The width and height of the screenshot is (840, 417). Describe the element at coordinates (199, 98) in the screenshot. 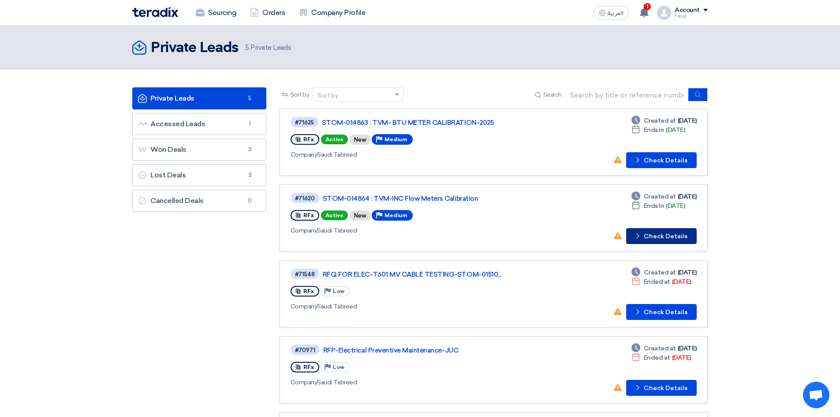

I see `a: Private Leads5` at that location.